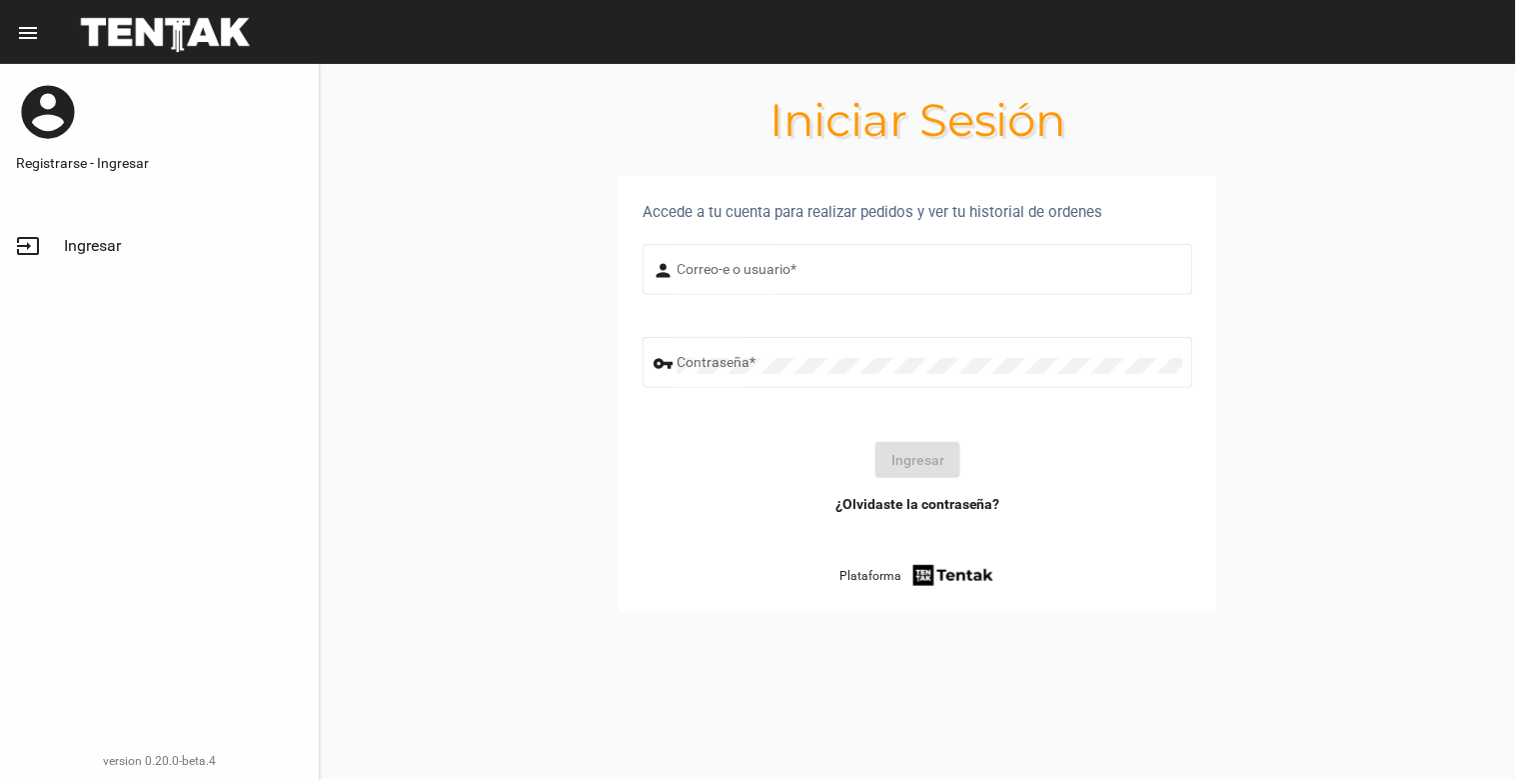  I want to click on mat-icon: account_circle, so click(48, 112).